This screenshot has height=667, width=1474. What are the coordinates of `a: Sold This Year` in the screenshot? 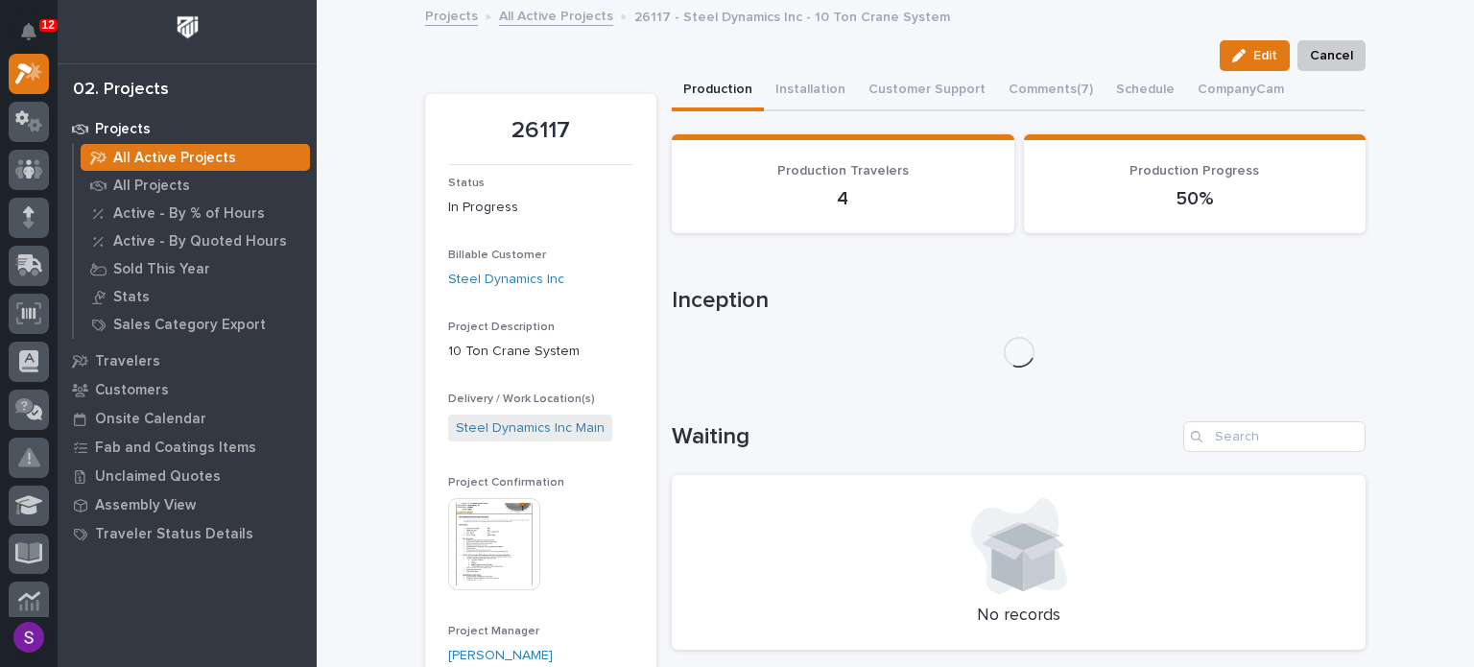 It's located at (195, 269).